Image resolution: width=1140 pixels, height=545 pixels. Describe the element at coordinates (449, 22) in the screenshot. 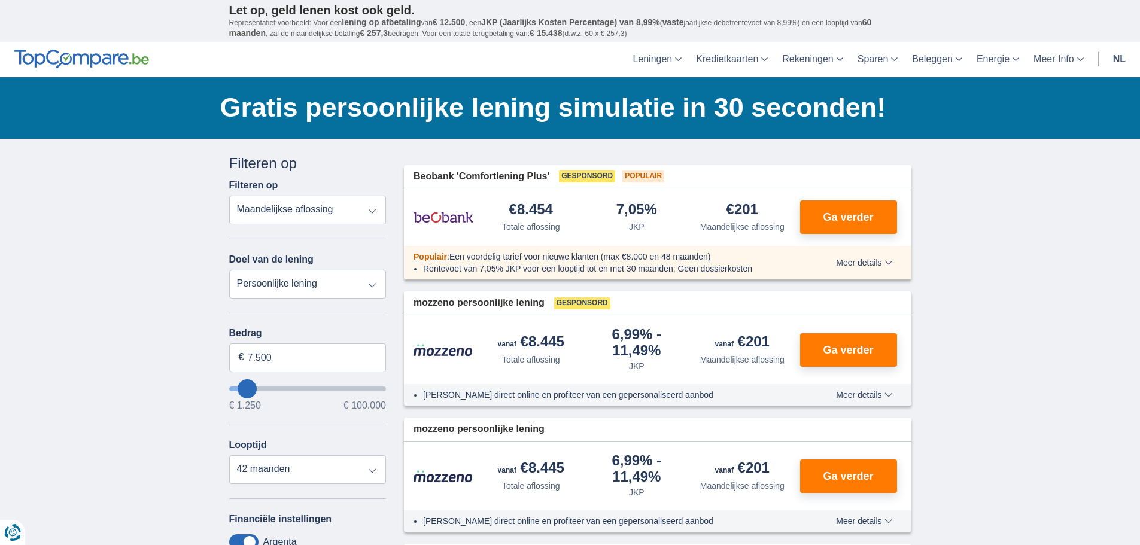

I see `span: € 12.500` at that location.